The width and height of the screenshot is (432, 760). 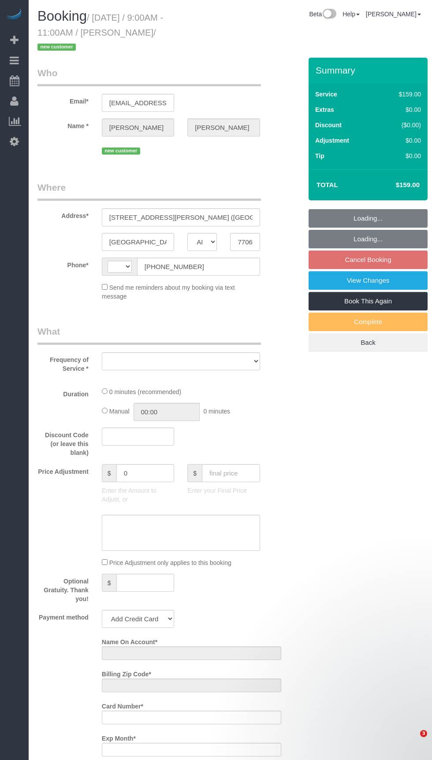 What do you see at coordinates (63, 442) in the screenshot?
I see `label: Discount Code (or leave this blank)` at bounding box center [63, 442].